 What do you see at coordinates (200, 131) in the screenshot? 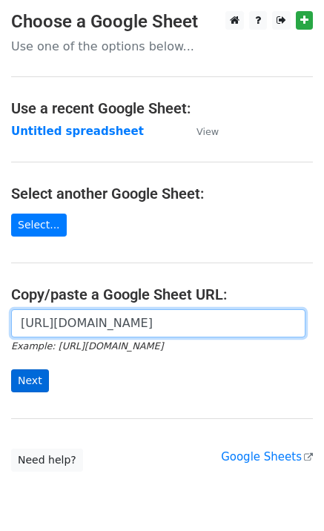
I see `a: View` at bounding box center [200, 131].